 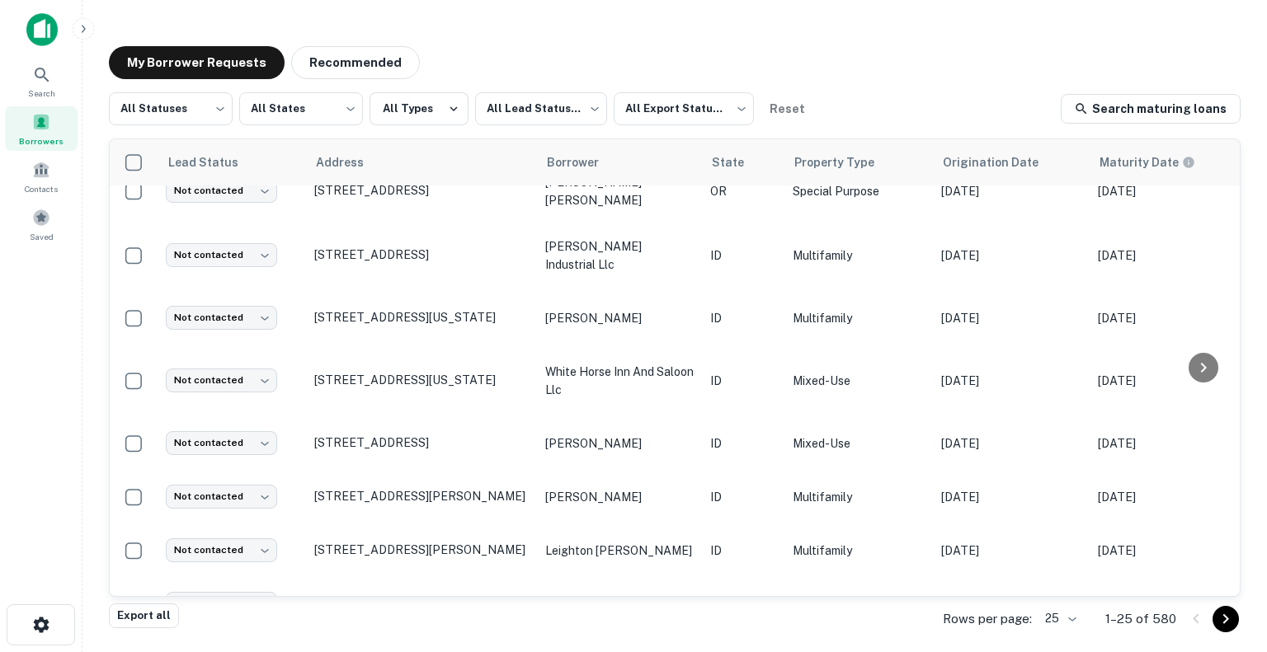 What do you see at coordinates (41, 81) in the screenshot?
I see `div: Search` at bounding box center [41, 81].